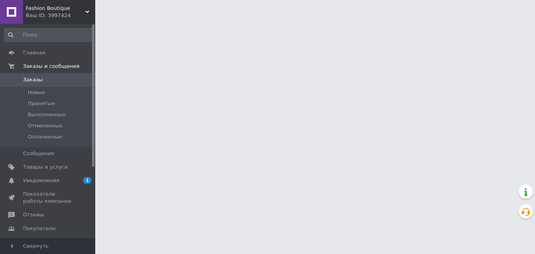 This screenshot has height=254, width=535. What do you see at coordinates (48, 198) in the screenshot?
I see `span: Показатели работы компании` at bounding box center [48, 198].